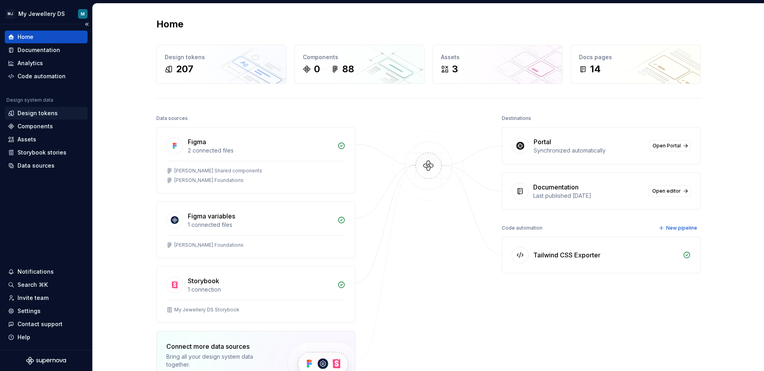  What do you see at coordinates (29, 311) in the screenshot?
I see `div: Settings` at bounding box center [29, 311].